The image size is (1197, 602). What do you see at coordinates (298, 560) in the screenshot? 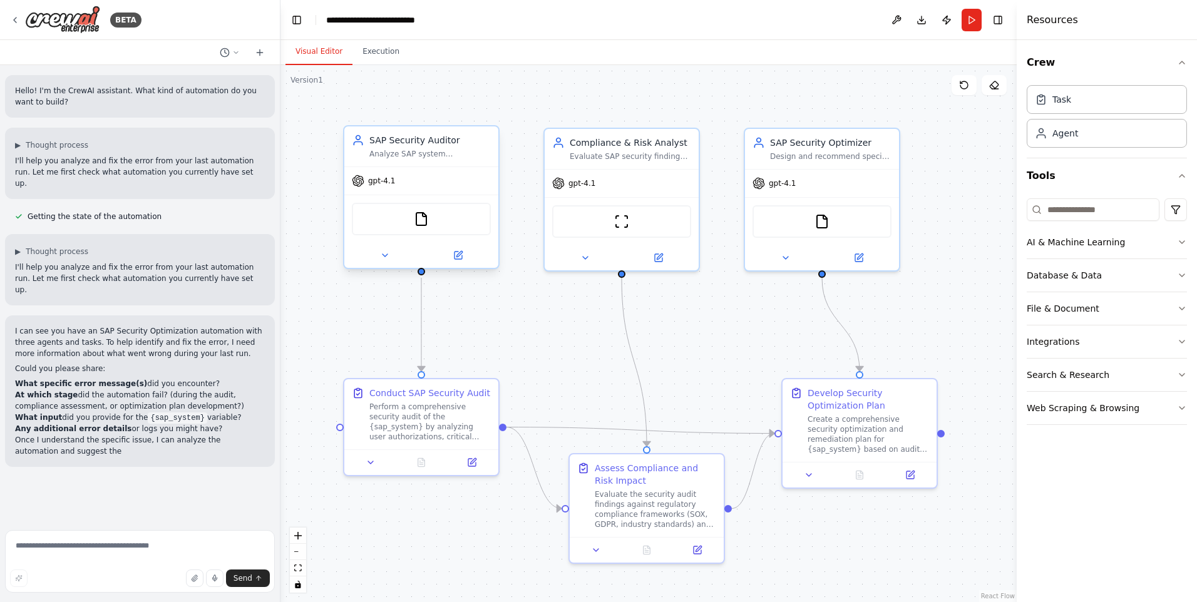
I see `div: React Flow controls` at bounding box center [298, 560].